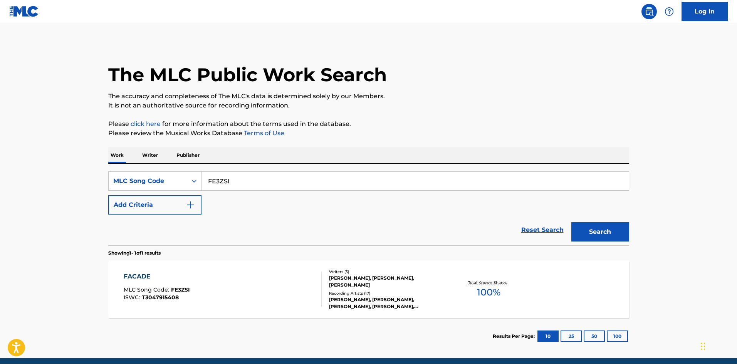 The image size is (737, 364). Describe the element at coordinates (368, 133) in the screenshot. I see `p: Please review the Musical Works Database` at that location.